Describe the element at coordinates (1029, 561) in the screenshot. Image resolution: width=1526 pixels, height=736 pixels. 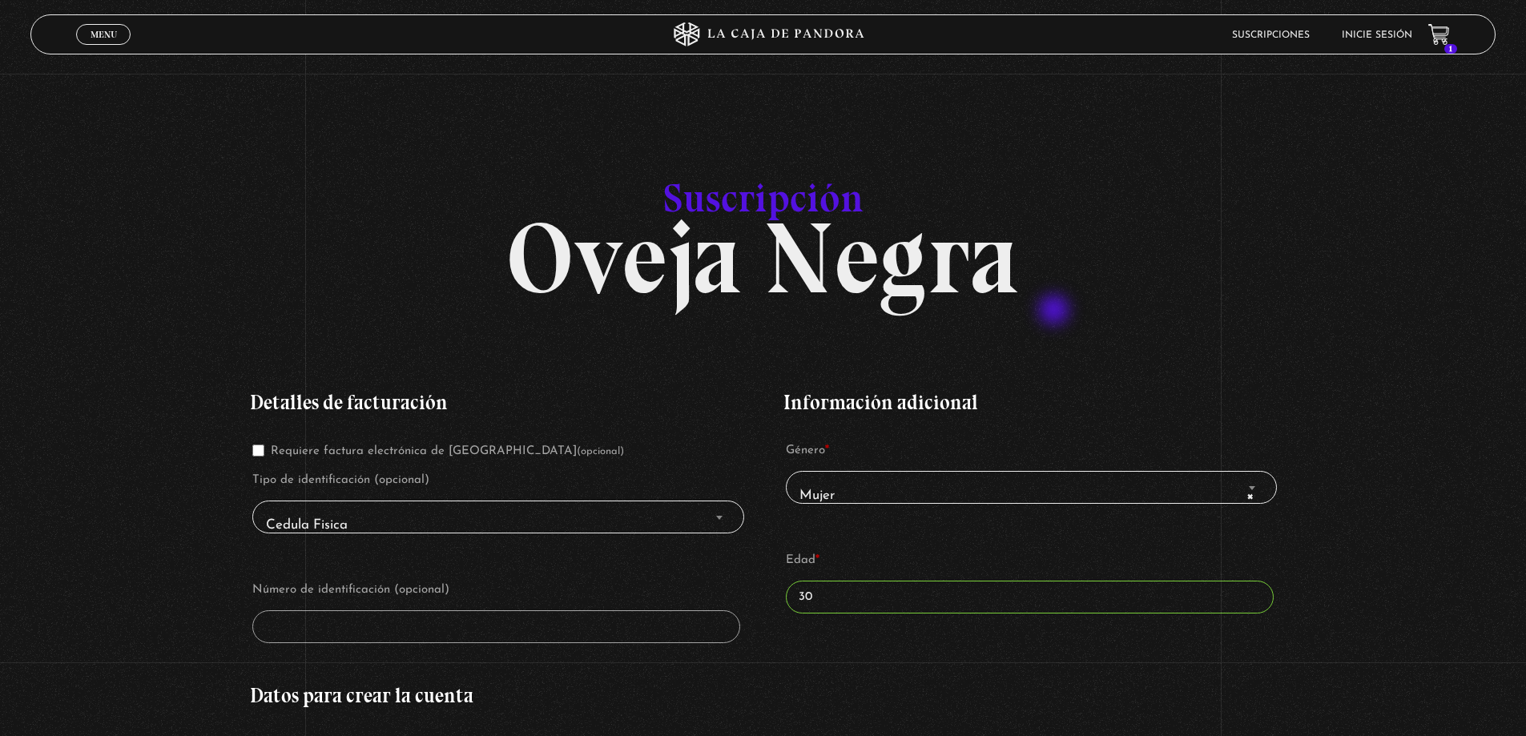
I see `label: Edad` at that location.